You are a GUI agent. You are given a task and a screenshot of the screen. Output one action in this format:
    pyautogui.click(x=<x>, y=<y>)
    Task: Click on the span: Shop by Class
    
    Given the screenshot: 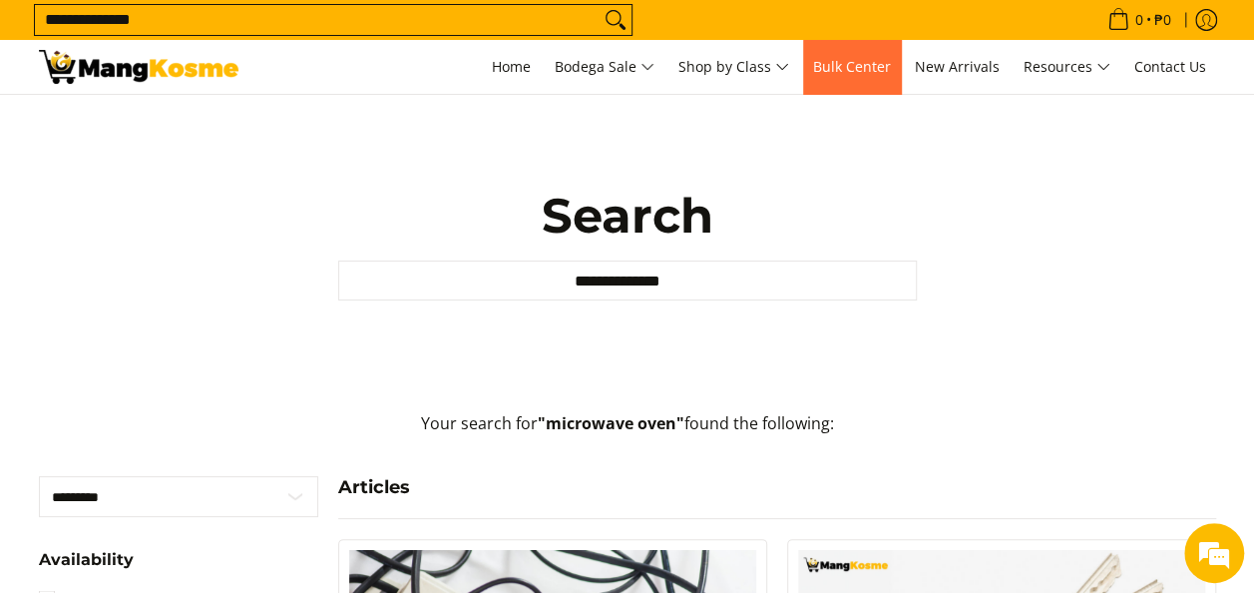 What is the action you would take?
    pyautogui.click(x=733, y=67)
    